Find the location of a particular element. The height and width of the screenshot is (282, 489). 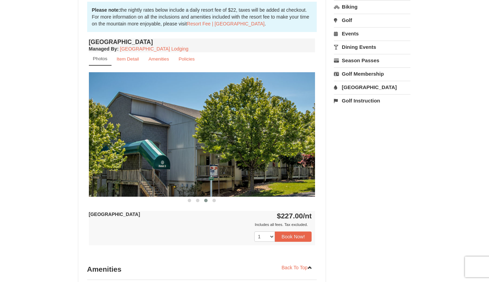

a: Biking is located at coordinates (372, 7).